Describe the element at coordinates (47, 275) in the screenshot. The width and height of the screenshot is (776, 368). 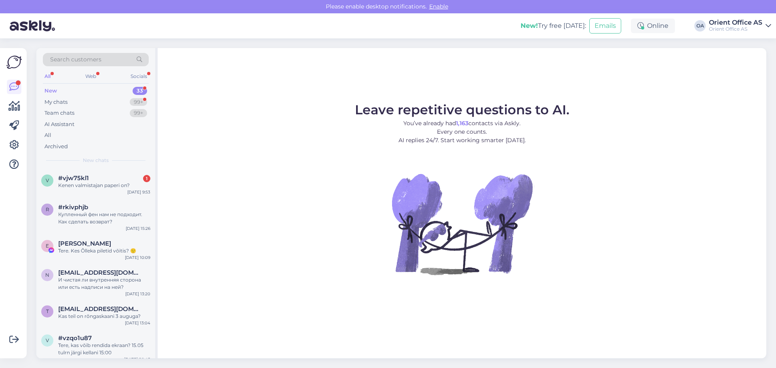
I see `span: n` at that location.